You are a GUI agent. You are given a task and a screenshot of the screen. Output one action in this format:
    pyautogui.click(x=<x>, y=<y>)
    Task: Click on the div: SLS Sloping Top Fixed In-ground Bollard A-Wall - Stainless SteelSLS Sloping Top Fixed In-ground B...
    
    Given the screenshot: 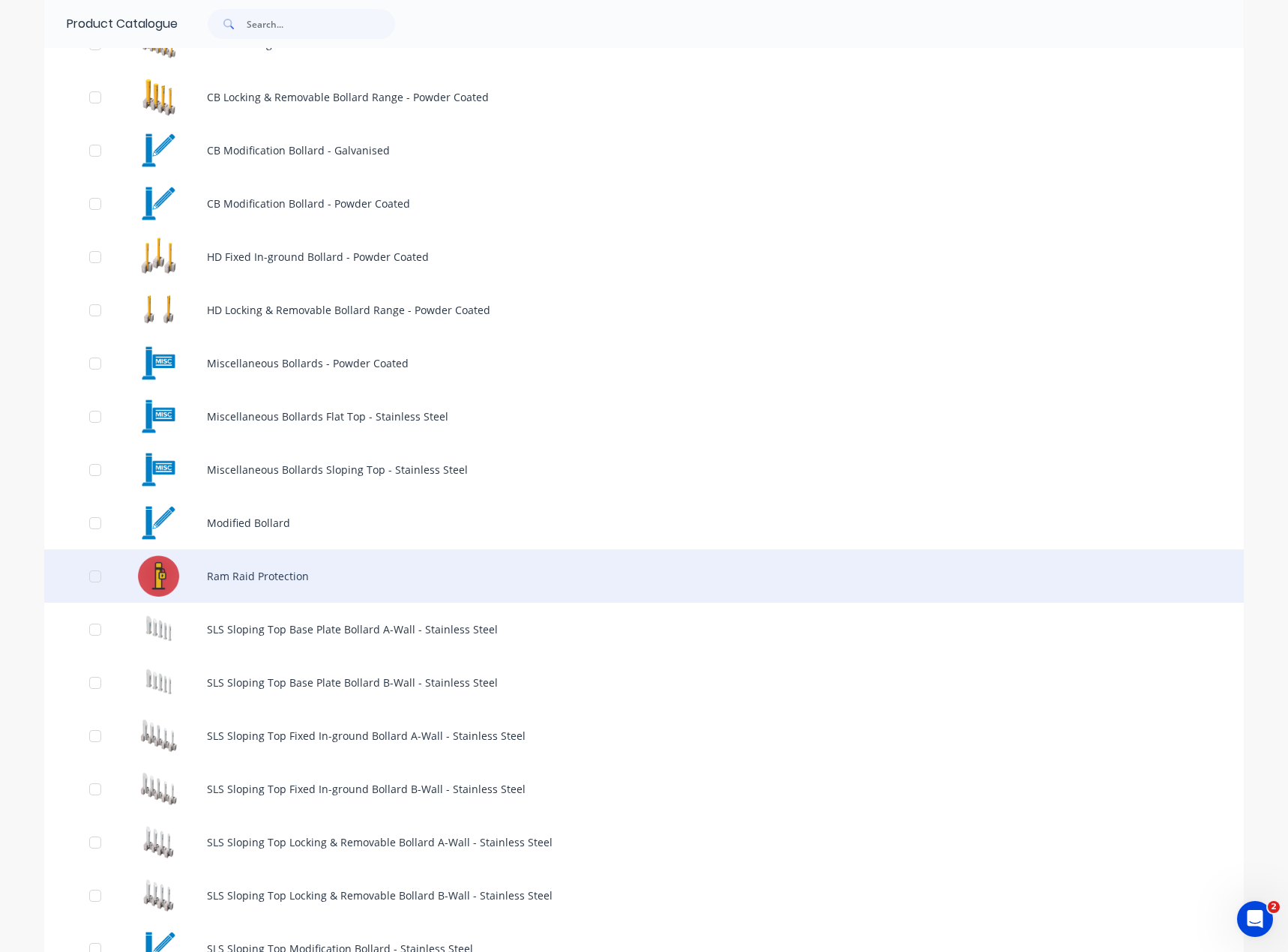 What is the action you would take?
    pyautogui.click(x=644, y=735)
    